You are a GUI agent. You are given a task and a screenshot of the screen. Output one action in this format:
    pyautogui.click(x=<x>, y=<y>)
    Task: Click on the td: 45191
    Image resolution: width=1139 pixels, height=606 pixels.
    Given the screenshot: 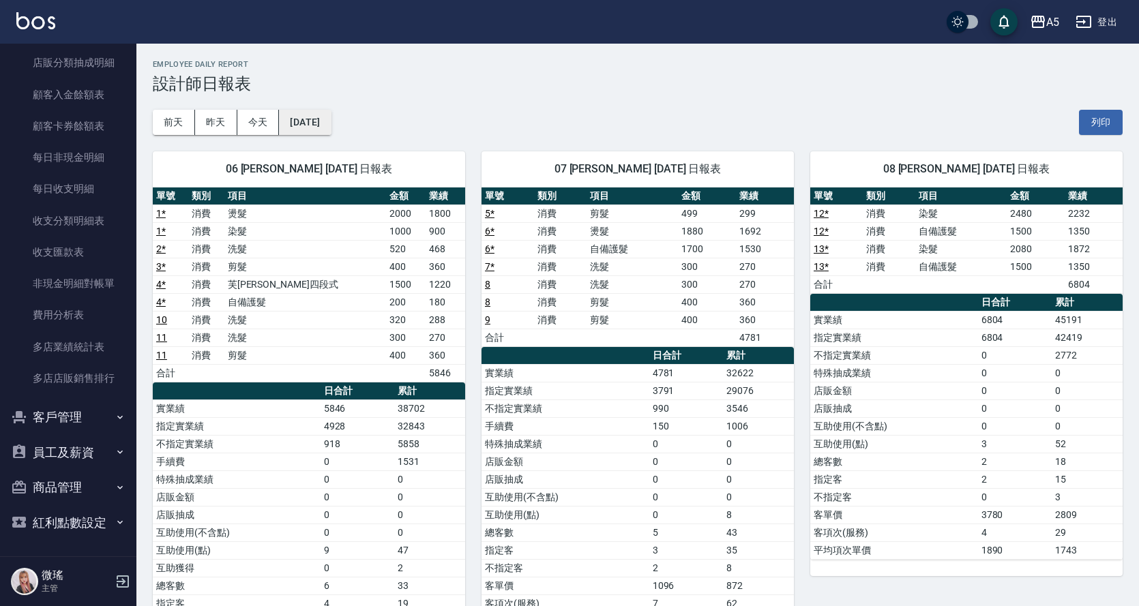 What is the action you would take?
    pyautogui.click(x=1087, y=320)
    